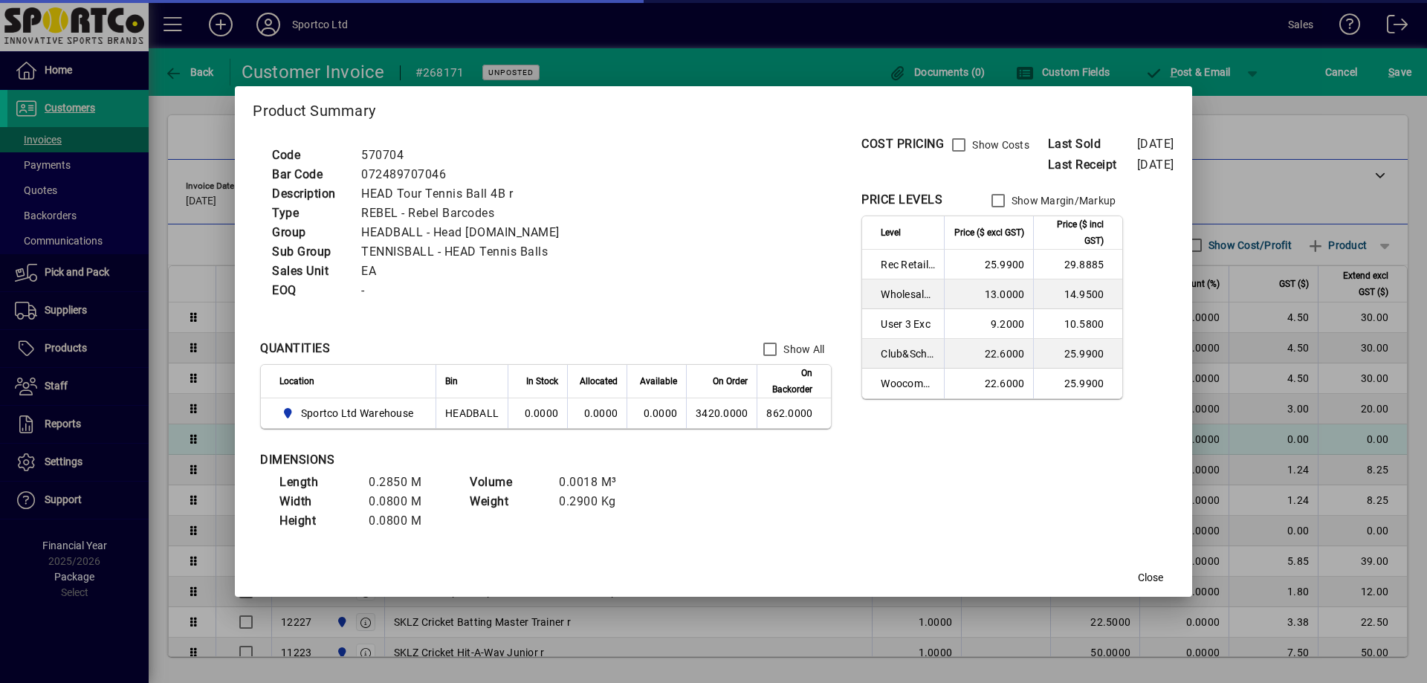  Describe the element at coordinates (596, 482) in the screenshot. I see `td: 0.0018 M³` at that location.